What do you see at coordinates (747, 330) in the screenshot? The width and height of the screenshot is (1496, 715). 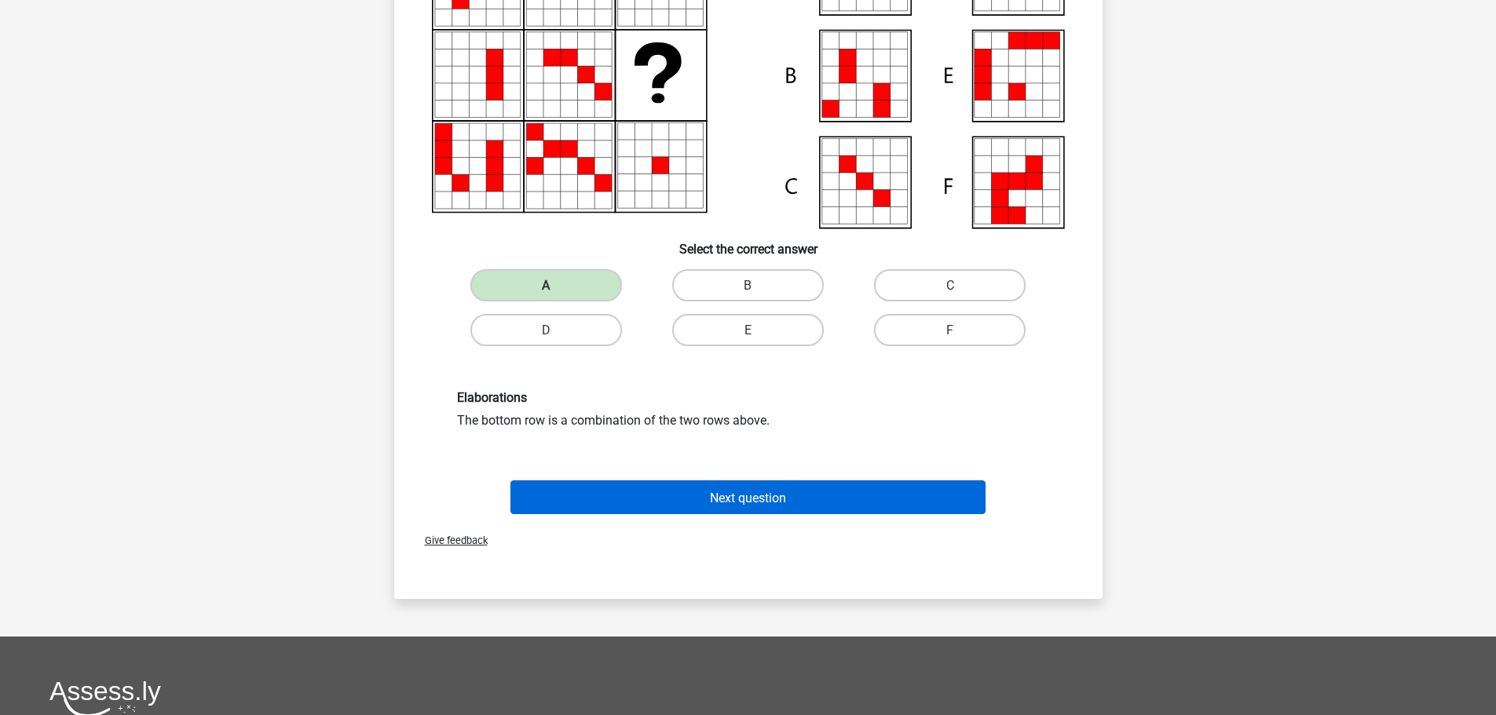 I see `font: E` at bounding box center [747, 330].